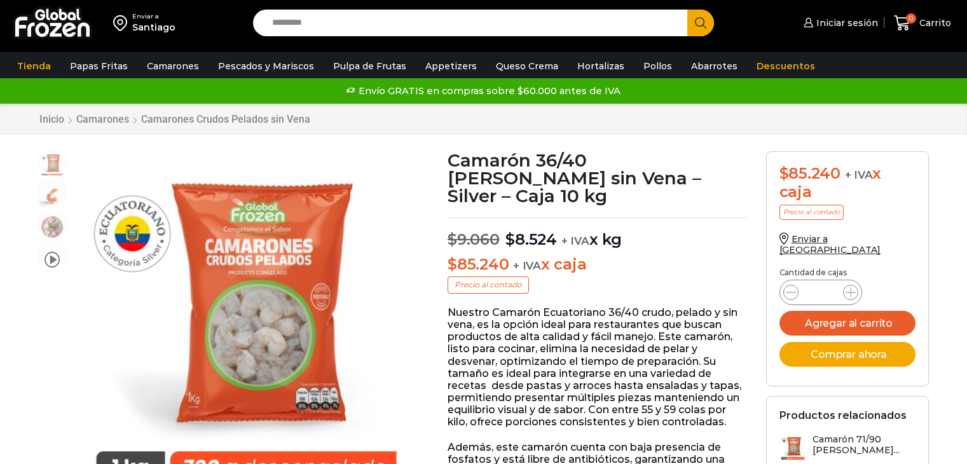 Image resolution: width=967 pixels, height=464 pixels. Describe the element at coordinates (700, 23) in the screenshot. I see `button: Search button` at that location.